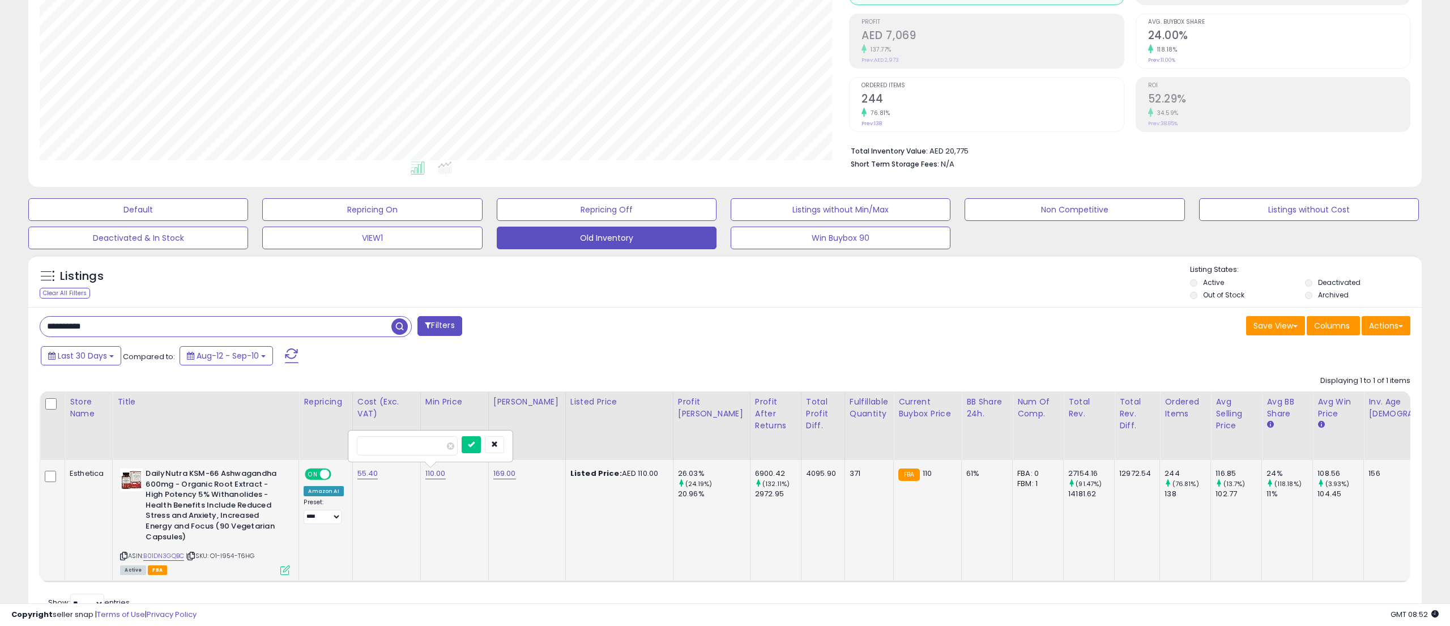 This screenshot has height=626, width=1450. Describe the element at coordinates (323, 511) in the screenshot. I see `div: Preset:` at that location.